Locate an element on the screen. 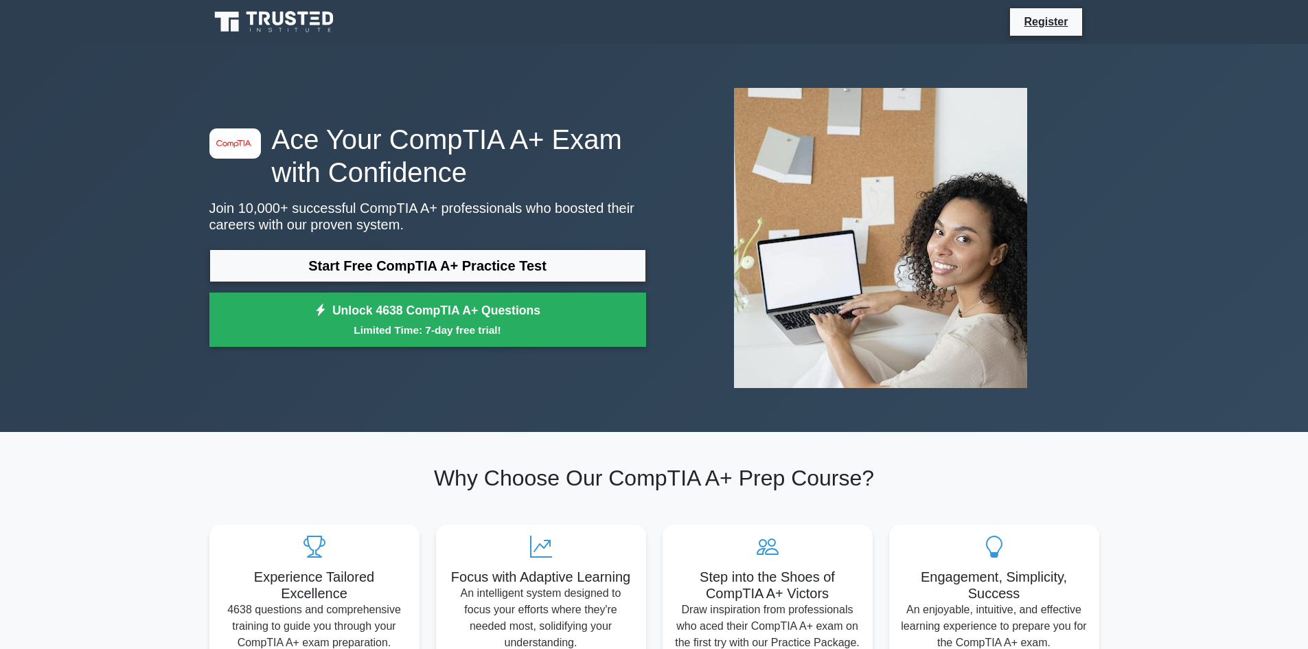 The image size is (1308, 649). a: Start Free CompTIA A+ Practice Test is located at coordinates (428, 266).